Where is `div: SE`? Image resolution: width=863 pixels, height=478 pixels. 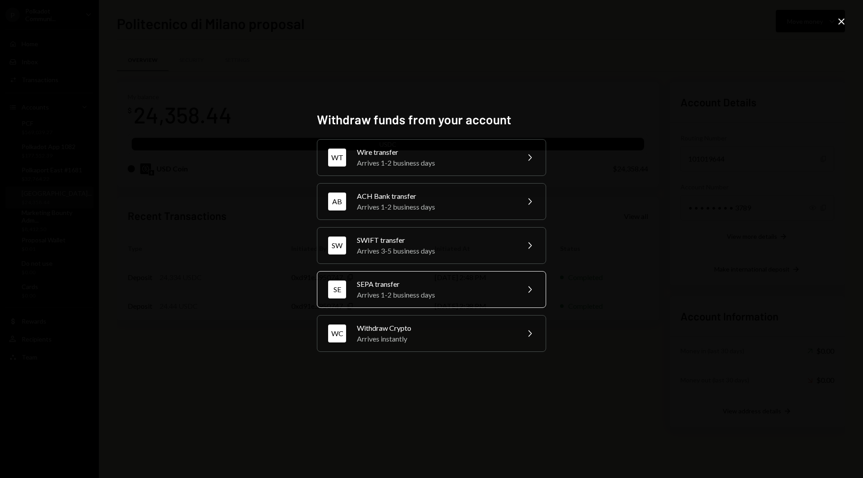
div: SE is located at coordinates (337, 290).